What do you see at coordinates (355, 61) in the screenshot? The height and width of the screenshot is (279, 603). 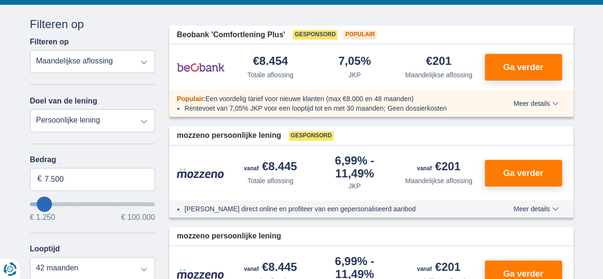 I see `div: 7,05%` at bounding box center [355, 61].